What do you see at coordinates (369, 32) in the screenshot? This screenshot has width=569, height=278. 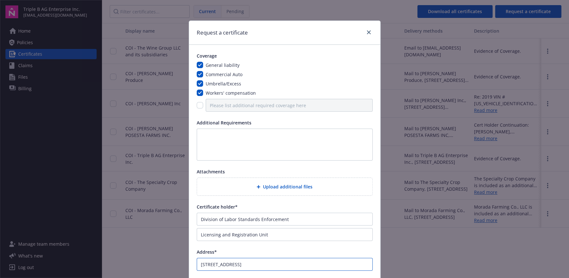 I see `a: close` at bounding box center [369, 32].